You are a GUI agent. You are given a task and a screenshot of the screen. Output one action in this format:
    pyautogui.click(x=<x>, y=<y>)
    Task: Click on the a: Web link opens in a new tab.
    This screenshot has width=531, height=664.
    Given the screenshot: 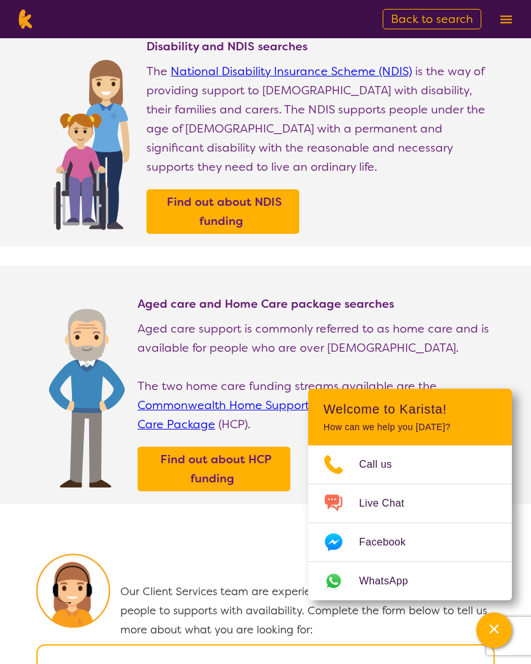 What is the action you would take?
    pyautogui.click(x=410, y=581)
    